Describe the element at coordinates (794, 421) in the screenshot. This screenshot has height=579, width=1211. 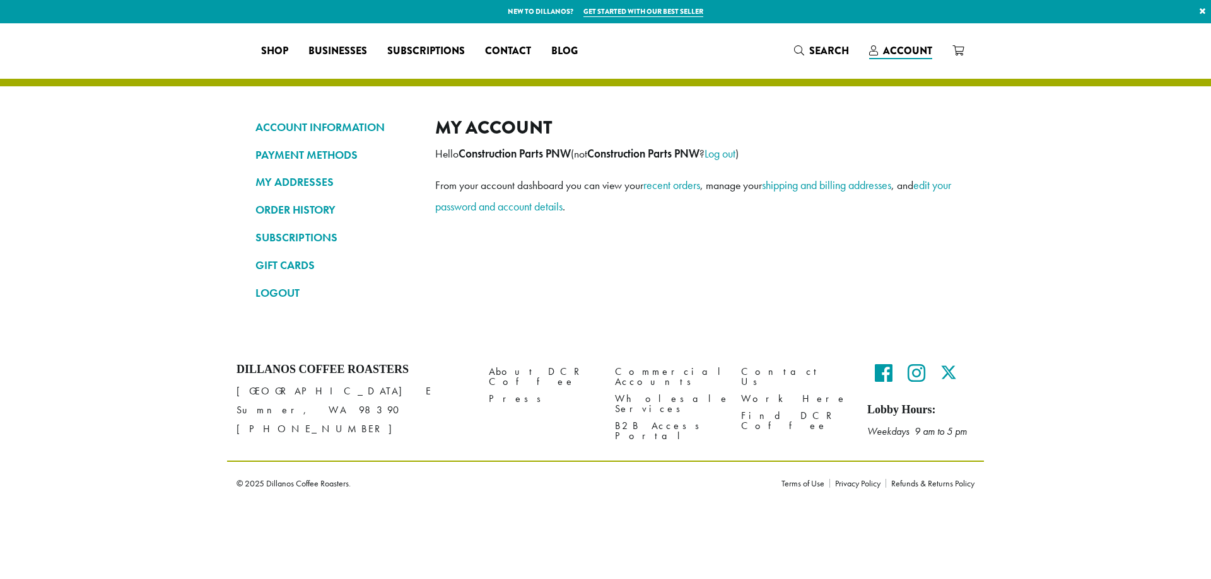
I see `a: Find DCR Coffee` at that location.